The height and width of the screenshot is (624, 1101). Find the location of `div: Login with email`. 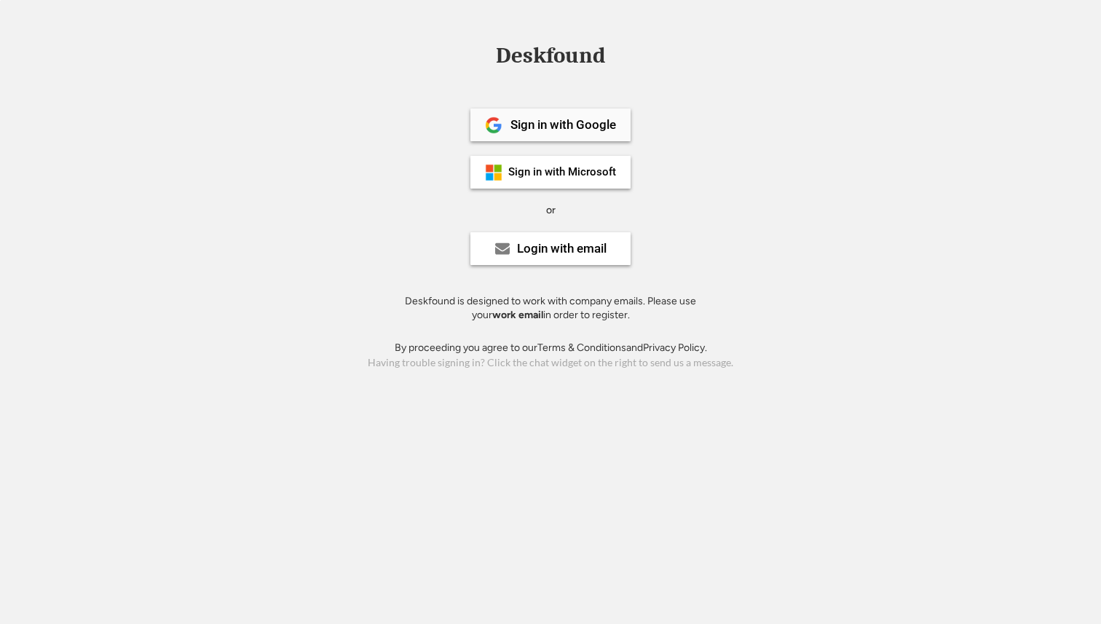

div: Login with email is located at coordinates (561, 248).